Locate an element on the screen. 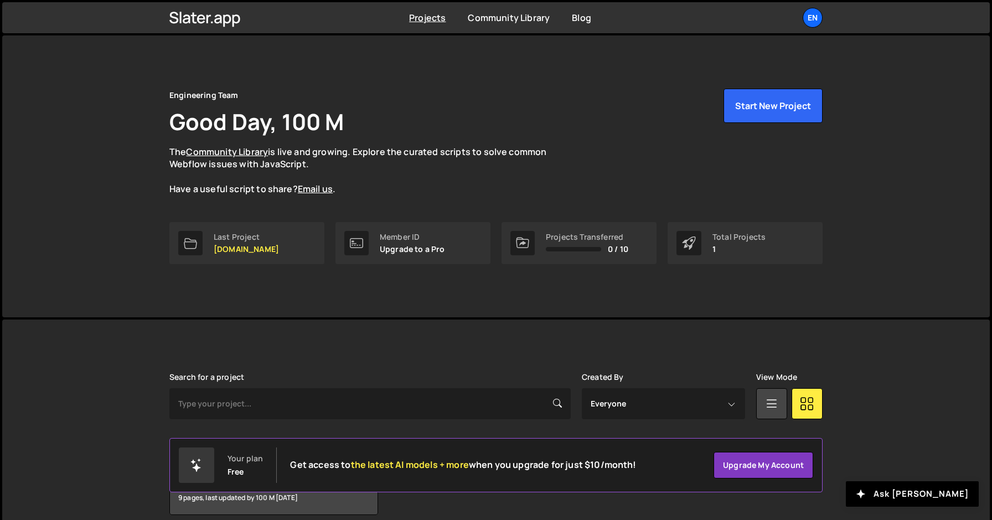 The image size is (992, 520). a: Email us is located at coordinates (315, 189).